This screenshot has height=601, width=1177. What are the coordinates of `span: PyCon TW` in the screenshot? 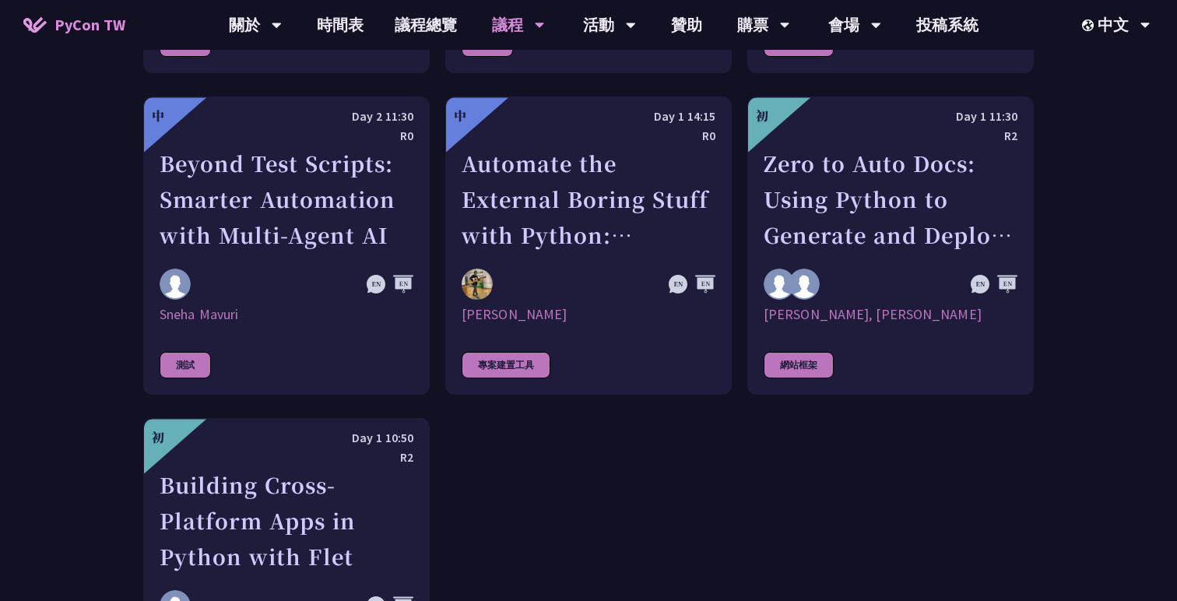 It's located at (90, 25).